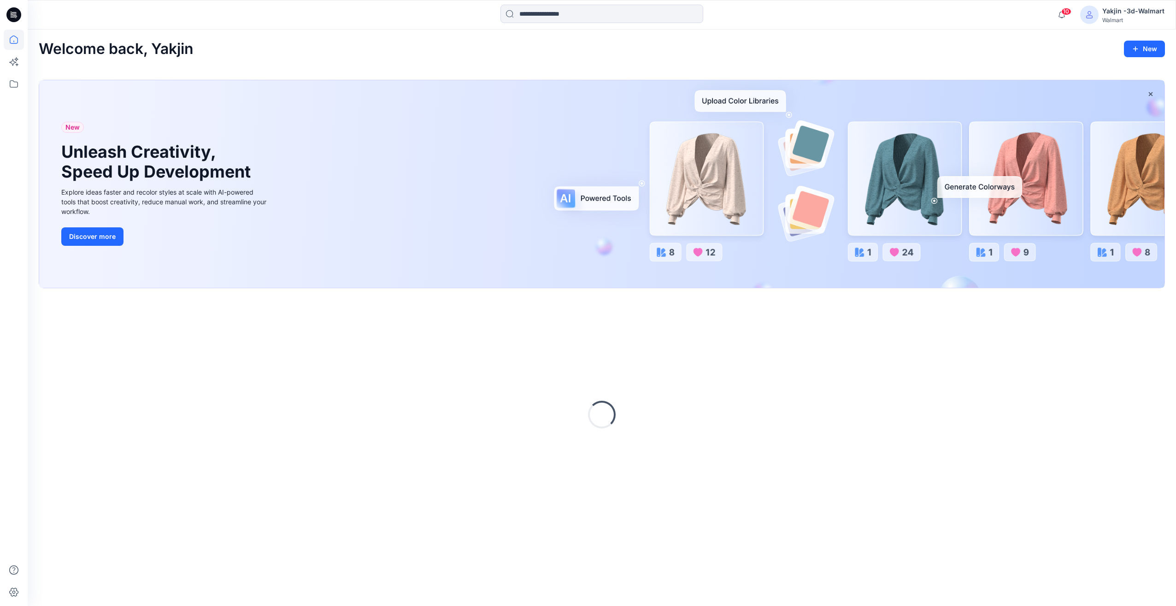 The image size is (1176, 606). Describe the element at coordinates (1133, 11) in the screenshot. I see `div: Yakjin -3d-Walmart` at that location.